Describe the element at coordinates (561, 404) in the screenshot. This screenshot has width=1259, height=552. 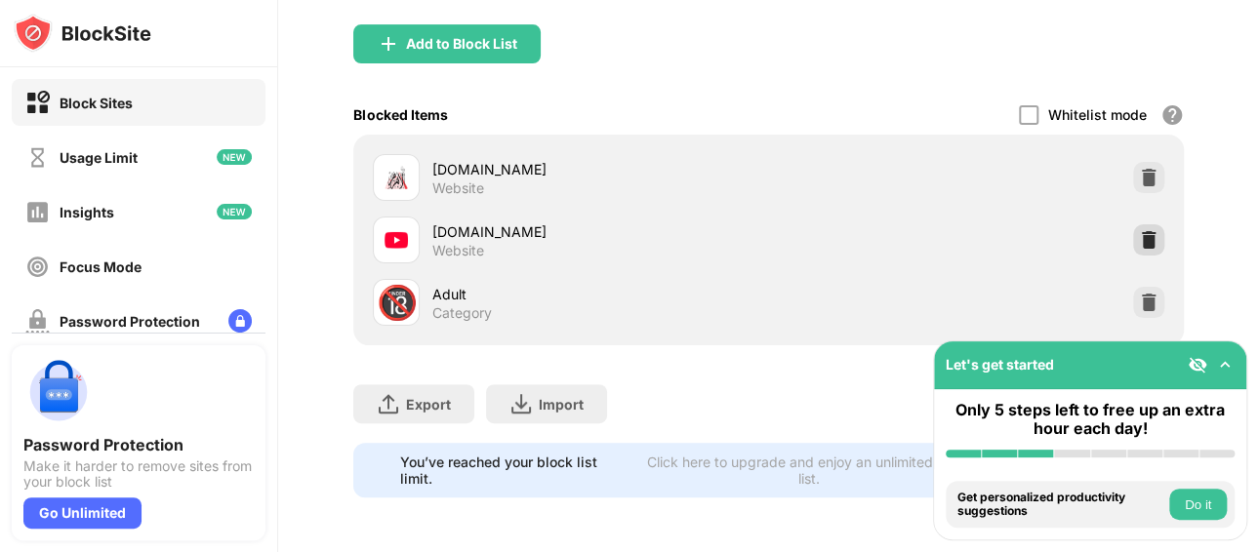
I see `div: Import` at that location.